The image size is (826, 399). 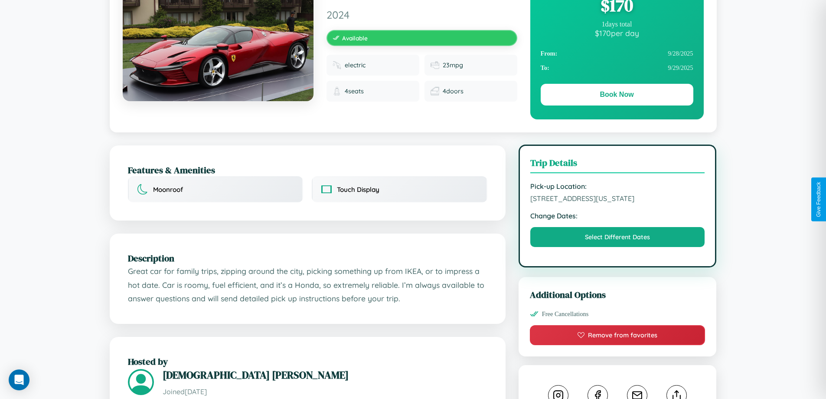 I want to click on span: Free Cancellations, so click(x=566, y=314).